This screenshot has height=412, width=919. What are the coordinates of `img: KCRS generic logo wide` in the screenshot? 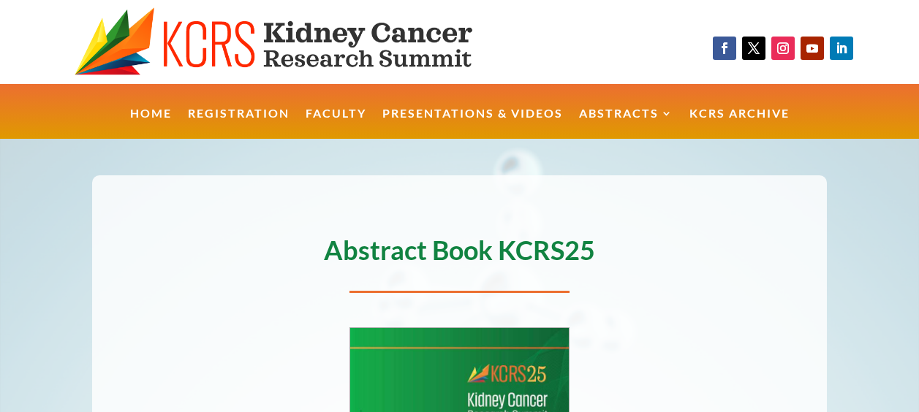 It's located at (298, 42).